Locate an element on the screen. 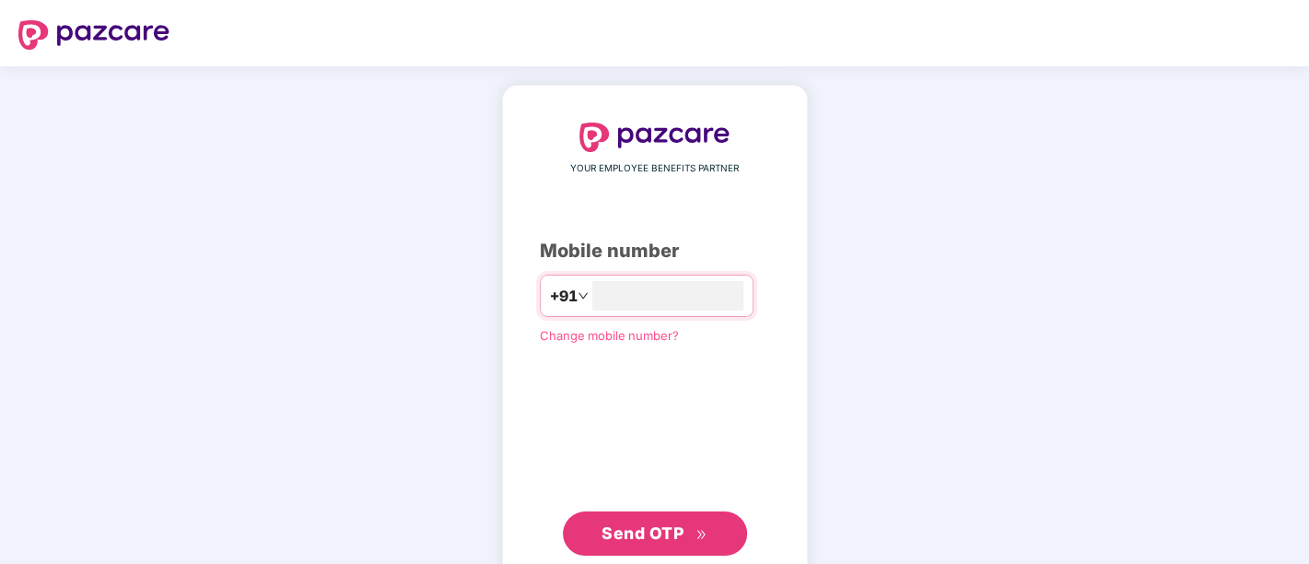 The height and width of the screenshot is (564, 1309). span: double-right is located at coordinates (701, 534).